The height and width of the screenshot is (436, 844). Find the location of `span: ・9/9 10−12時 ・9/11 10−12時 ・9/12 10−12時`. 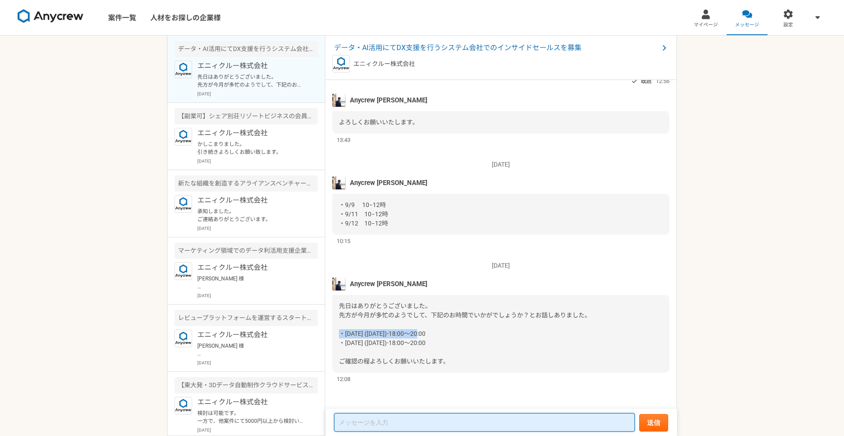

span: ・9/9 10−12時 ・9/11 10−12時 ・9/12 10−12時 is located at coordinates (364, 214).